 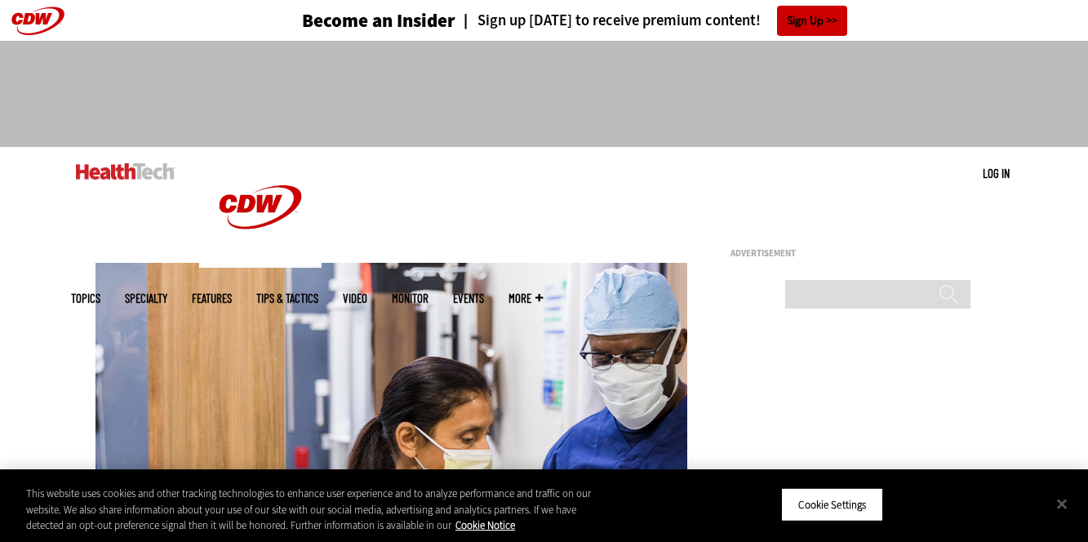 What do you see at coordinates (485, 525) in the screenshot?
I see `a: More information about your privacy` at bounding box center [485, 525].